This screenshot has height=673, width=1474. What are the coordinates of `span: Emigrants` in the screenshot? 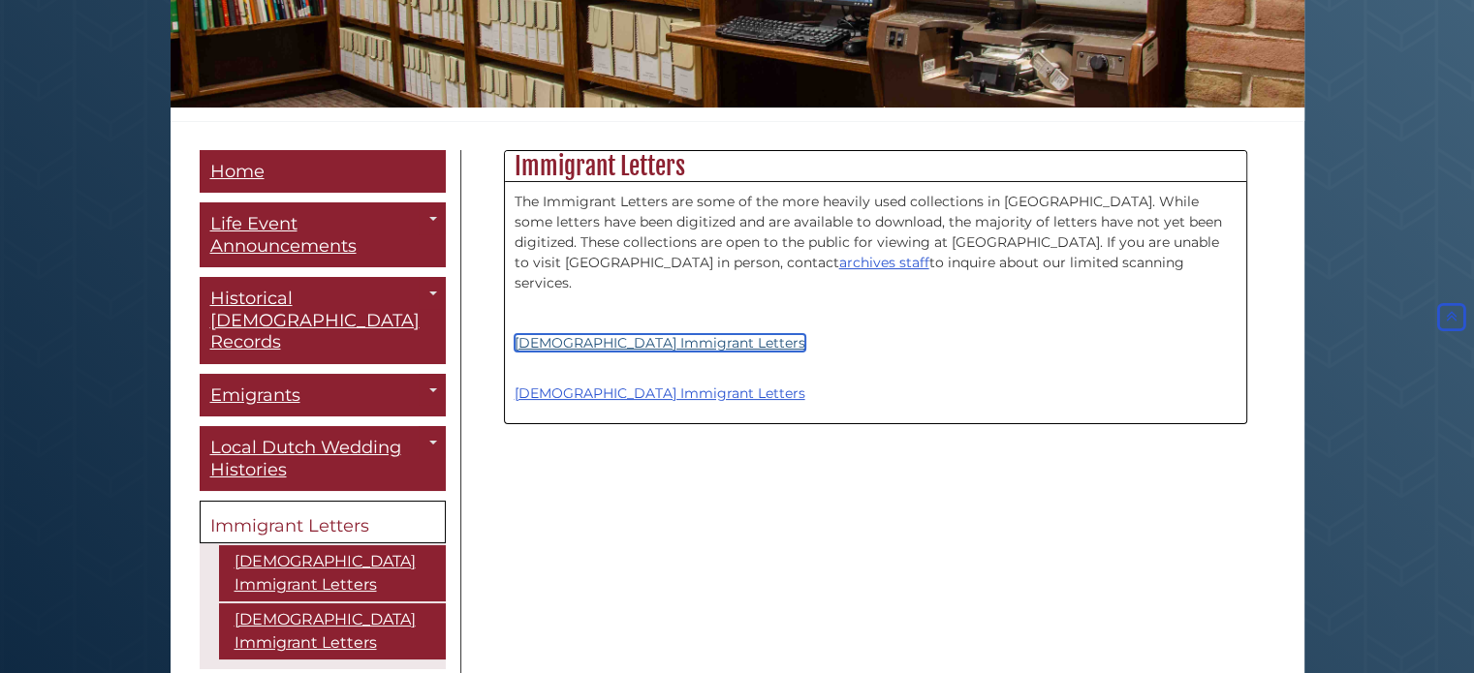 It's located at (255, 395).